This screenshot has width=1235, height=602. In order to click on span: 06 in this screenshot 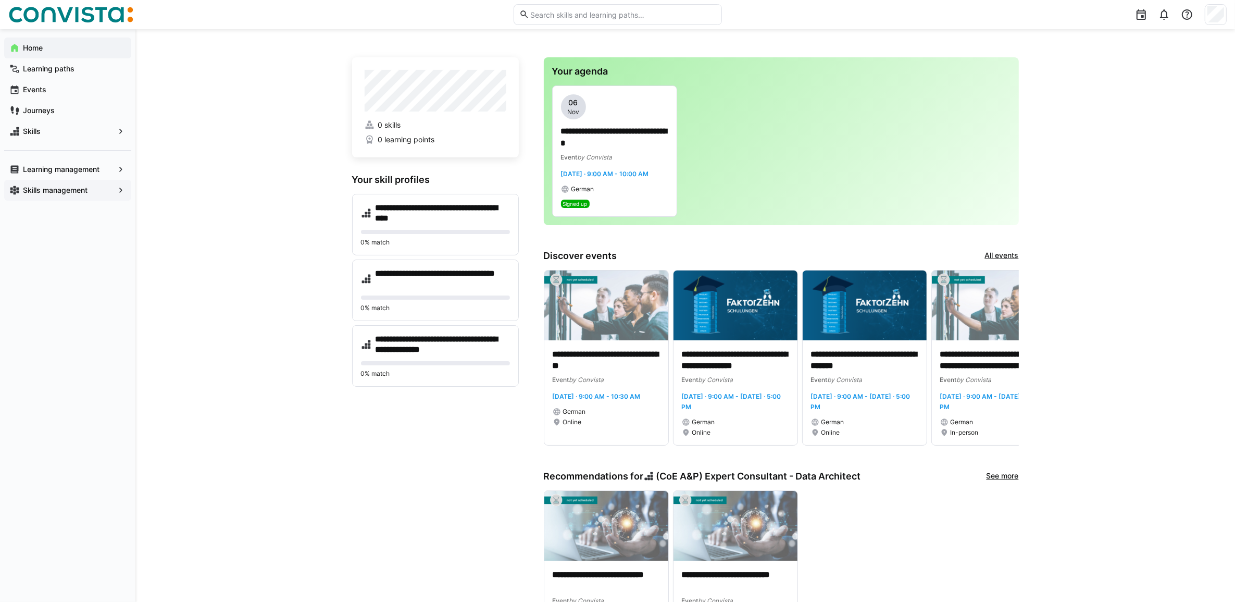, I will do `click(574, 103)`.